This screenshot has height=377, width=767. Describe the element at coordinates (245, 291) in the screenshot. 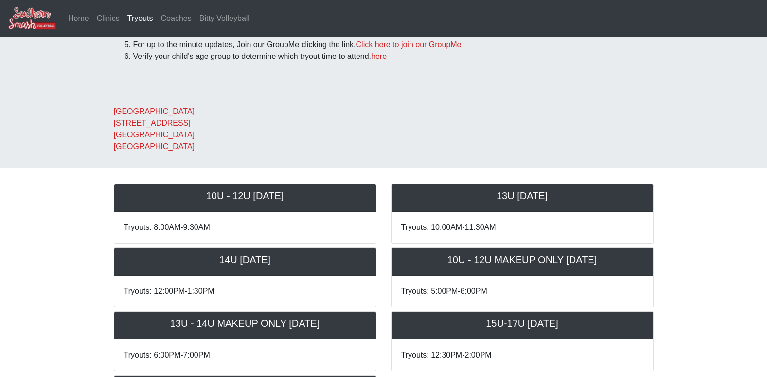

I see `p: Tryouts: 12:00PM-1:30PM` at that location.